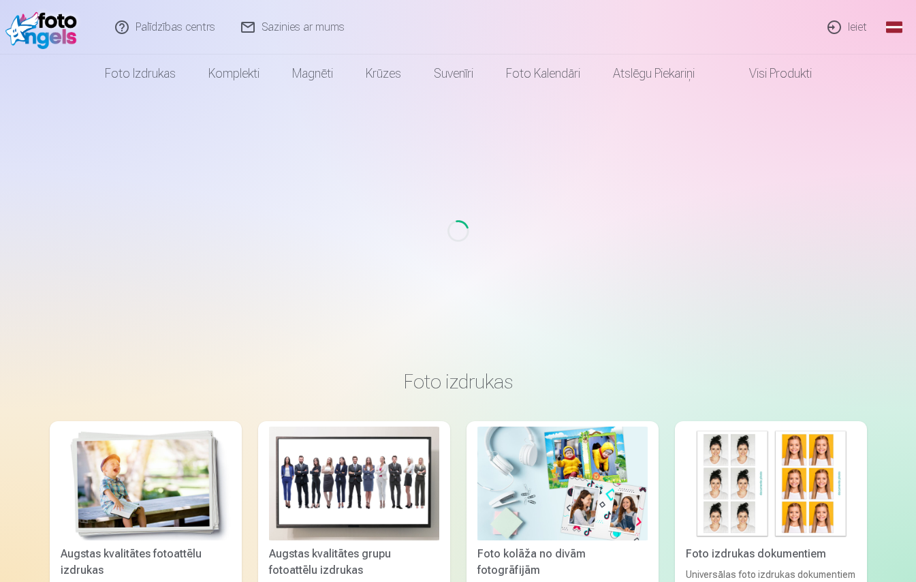 This screenshot has height=582, width=916. Describe the element at coordinates (562, 483) in the screenshot. I see `img: Foto kolāža no divām fotogrāfijām` at that location.